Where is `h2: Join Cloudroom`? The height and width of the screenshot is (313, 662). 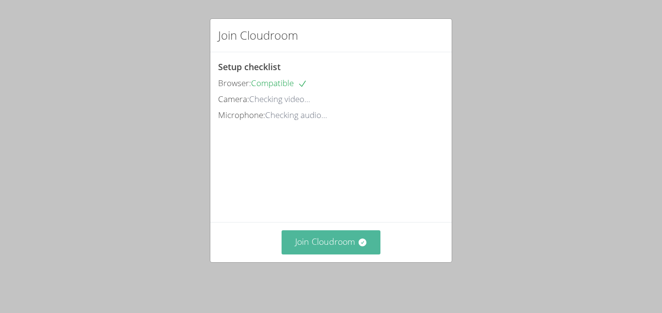
h2: Join Cloudroom is located at coordinates (258, 35).